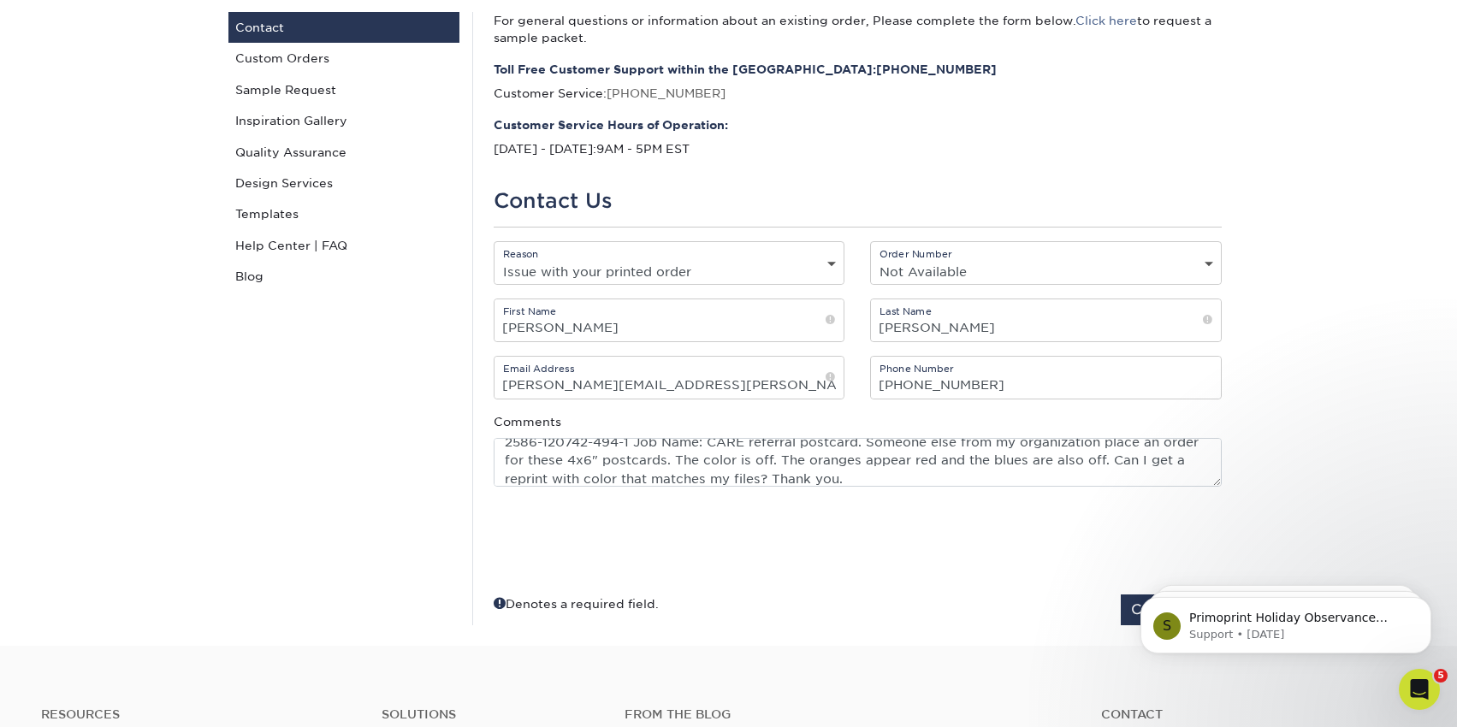 The width and height of the screenshot is (1457, 727). What do you see at coordinates (185, 74) in the screenshot?
I see `p: Message from Support, sent 12w ago` at bounding box center [185, 74].